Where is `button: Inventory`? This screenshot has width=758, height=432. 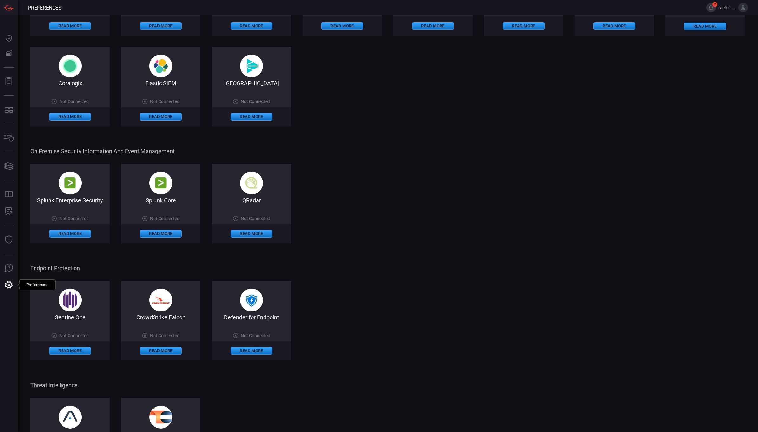 button: Inventory is located at coordinates (9, 138).